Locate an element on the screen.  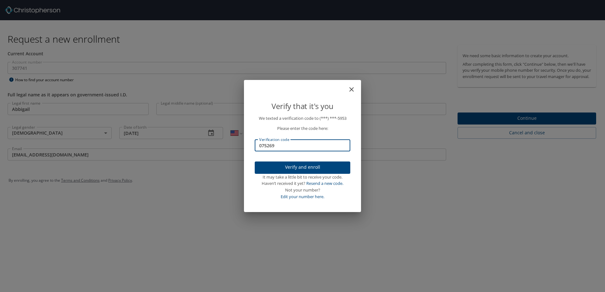
a: Edit your number here. is located at coordinates (302, 197).